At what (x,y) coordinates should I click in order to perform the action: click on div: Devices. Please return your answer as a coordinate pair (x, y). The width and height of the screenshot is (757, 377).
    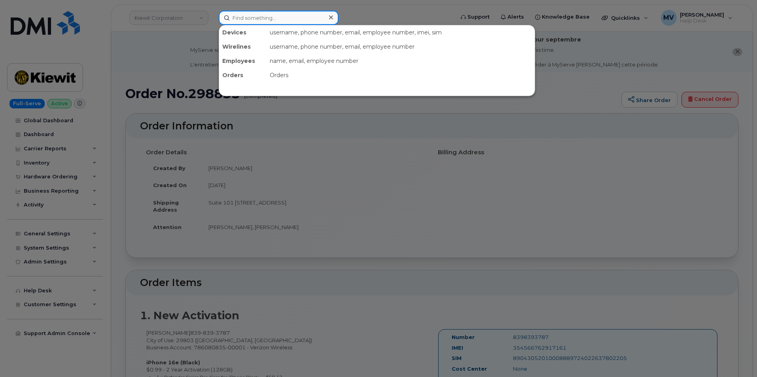
    Looking at the image, I should click on (243, 32).